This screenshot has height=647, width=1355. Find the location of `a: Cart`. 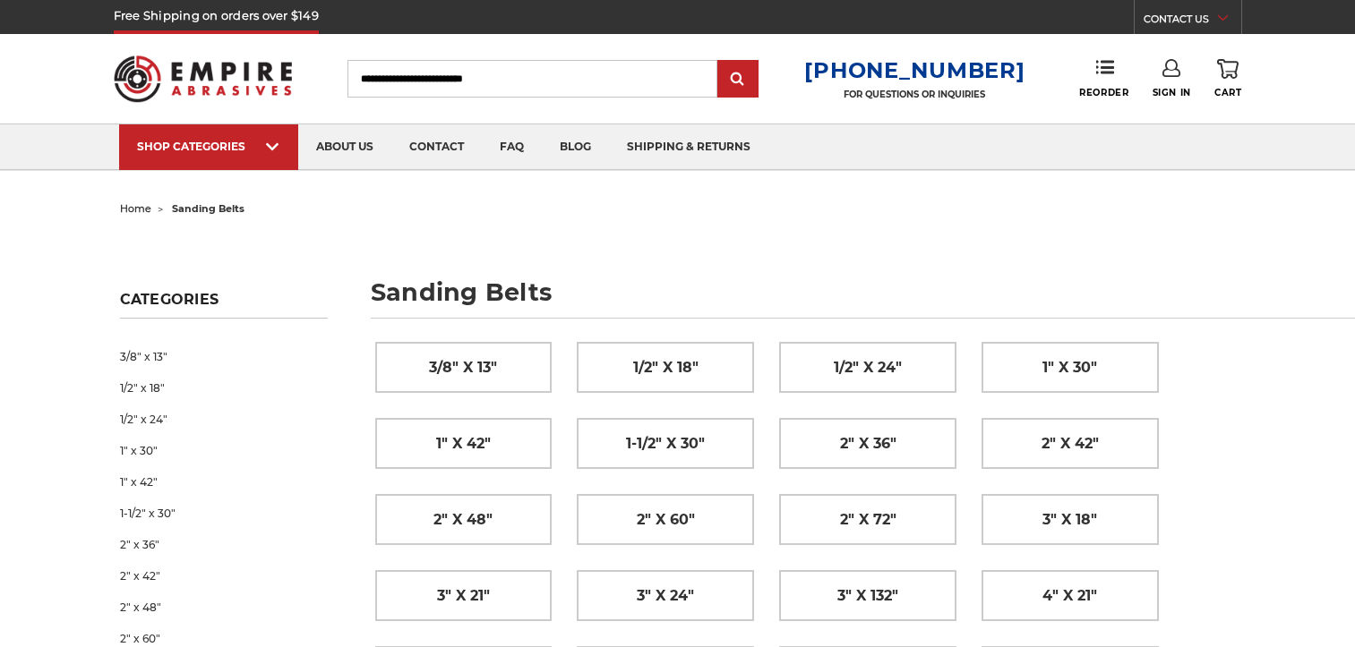

a: Cart is located at coordinates (1228, 79).